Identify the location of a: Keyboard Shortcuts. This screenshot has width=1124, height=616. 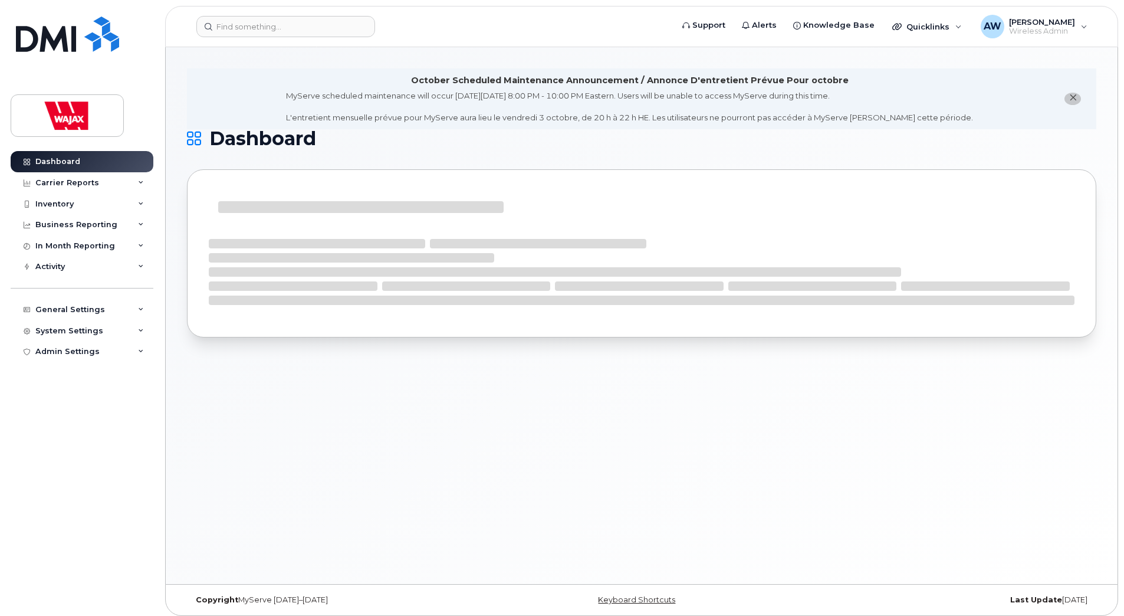
(636, 599).